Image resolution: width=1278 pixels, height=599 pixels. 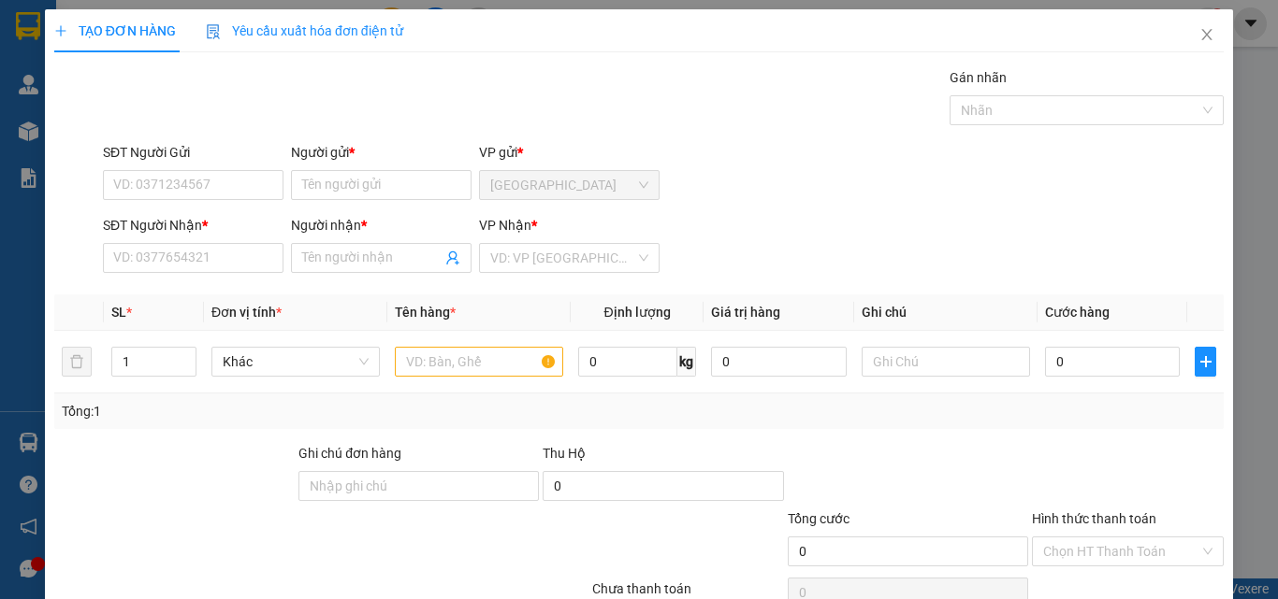 I want to click on div: VP gửi, so click(x=569, y=152).